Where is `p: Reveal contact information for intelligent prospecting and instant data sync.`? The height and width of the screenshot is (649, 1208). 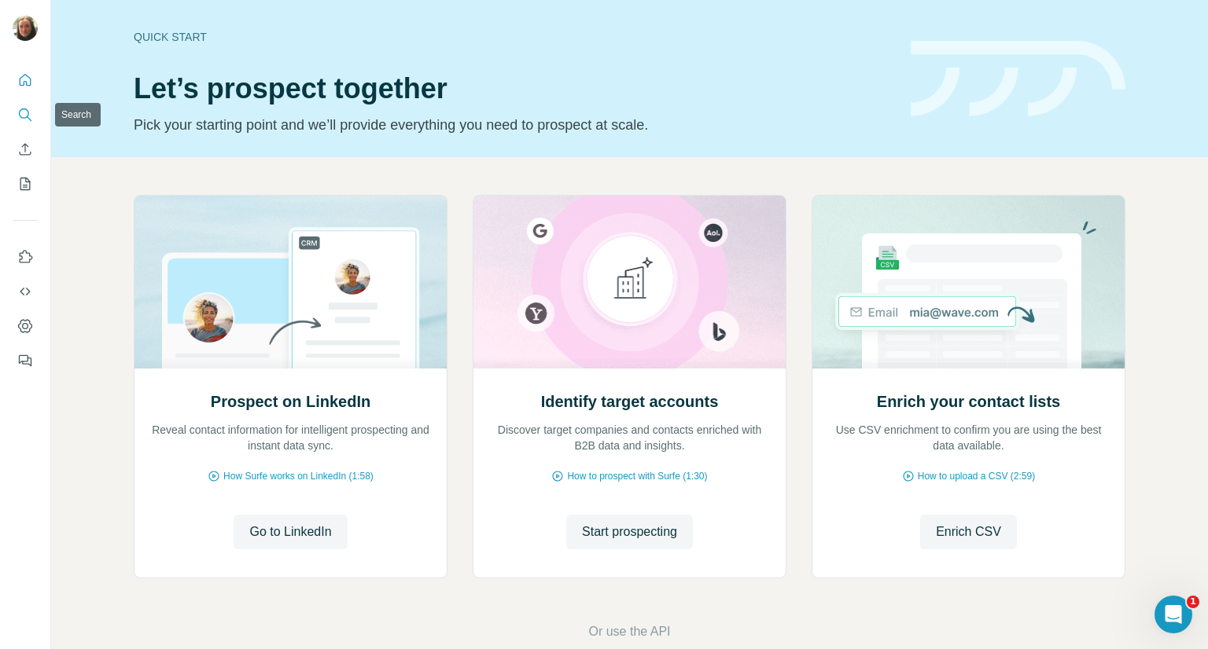
p: Reveal contact information for intelligent prospecting and instant data sync. is located at coordinates (290, 438).